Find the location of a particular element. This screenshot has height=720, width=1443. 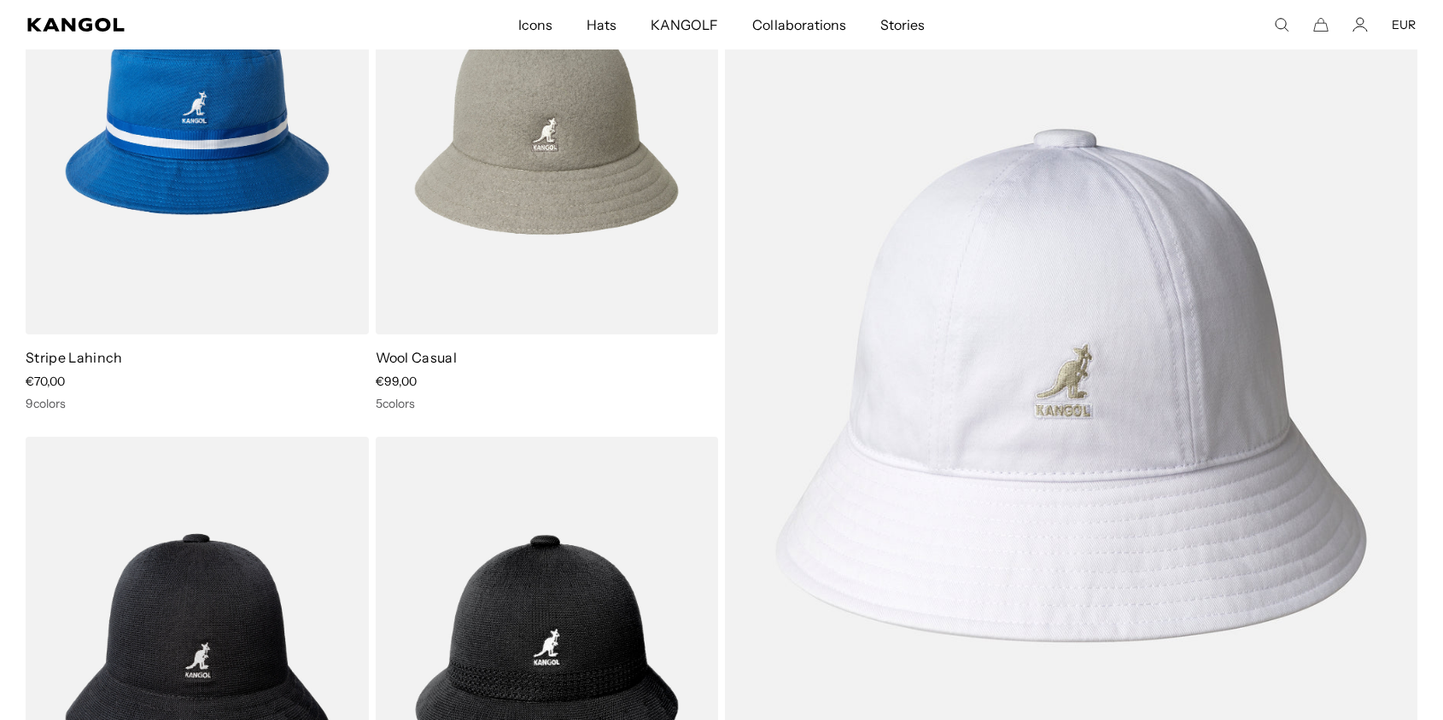

span: €99,00 is located at coordinates (396, 382).